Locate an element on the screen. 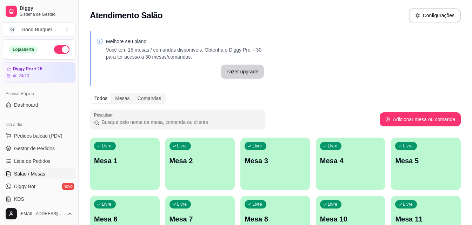  article: Diggy Pro + 15 is located at coordinates (28, 69).